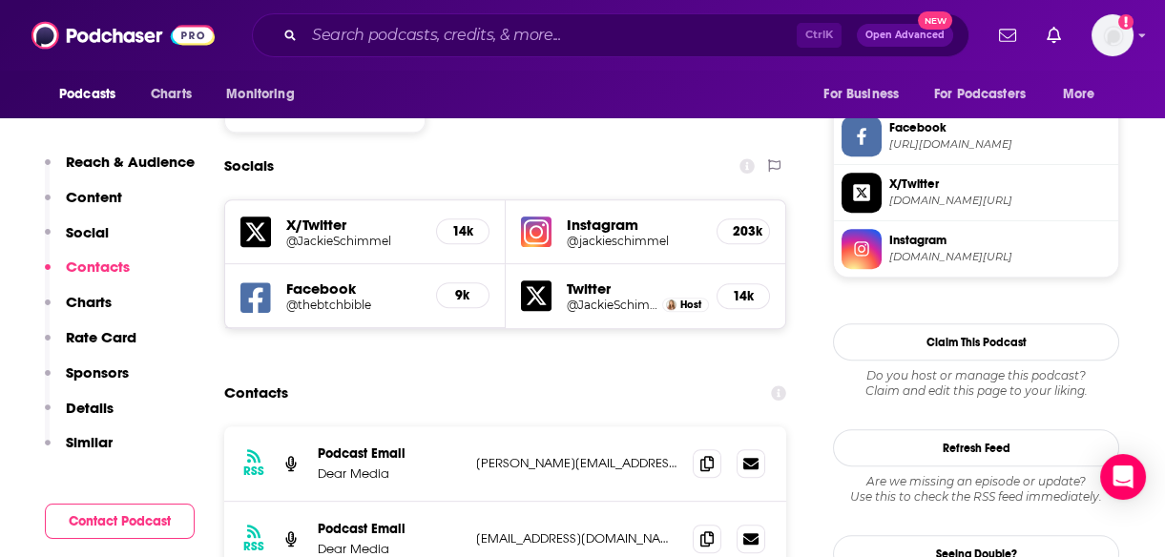  What do you see at coordinates (256, 393) in the screenshot?
I see `h2: Contacts` at bounding box center [256, 393].